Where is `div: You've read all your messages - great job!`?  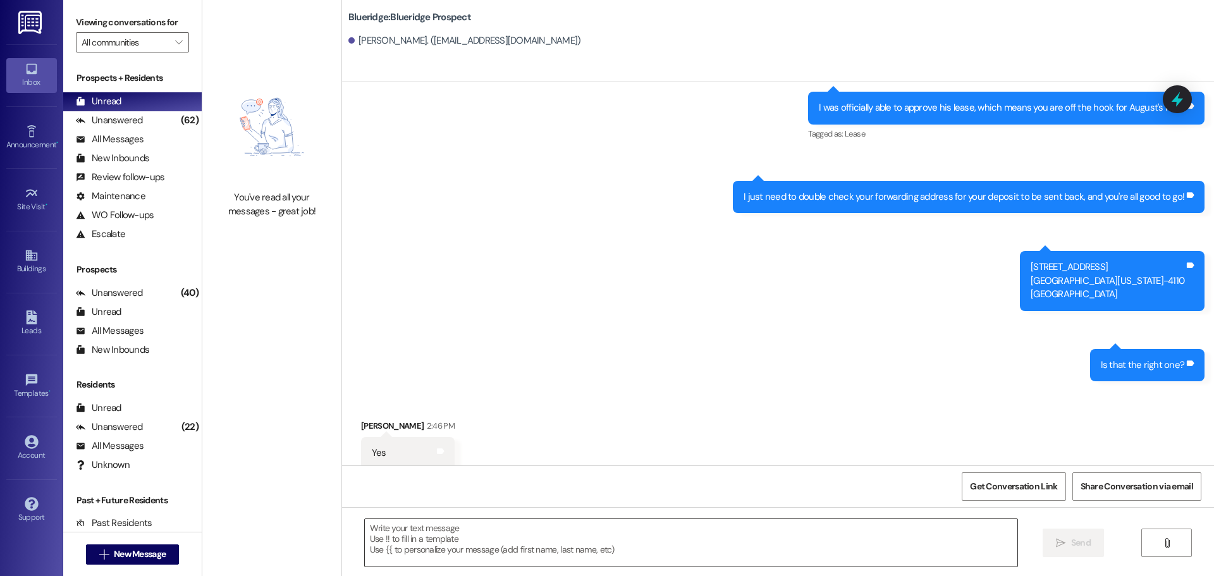
div: You've read all your messages - great job! is located at coordinates (272, 204).